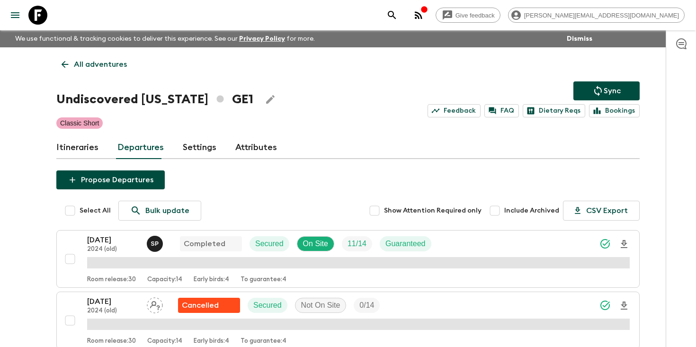  I want to click on p: On Site, so click(315, 244).